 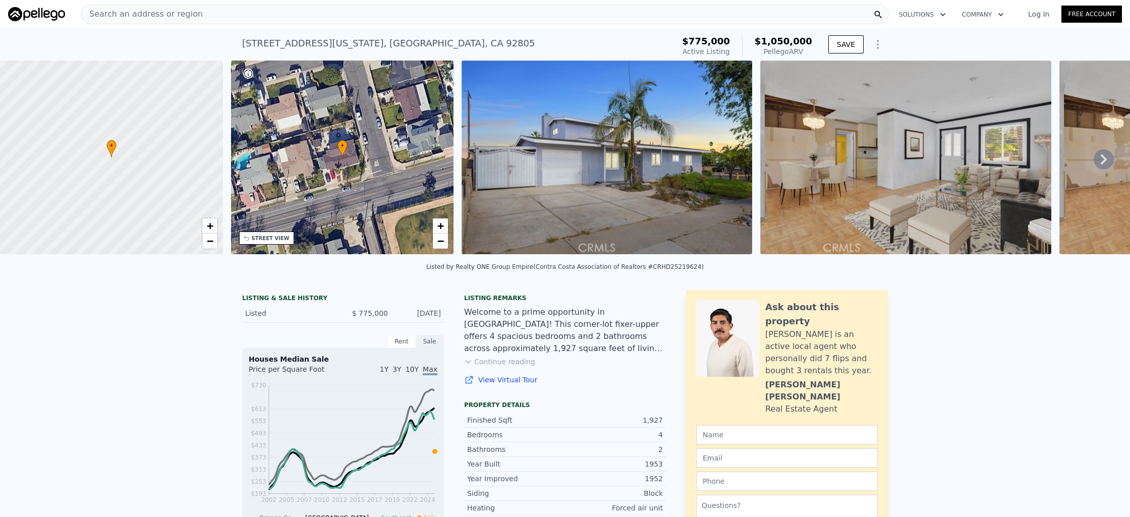 I want to click on button: Show Options, so click(x=878, y=44).